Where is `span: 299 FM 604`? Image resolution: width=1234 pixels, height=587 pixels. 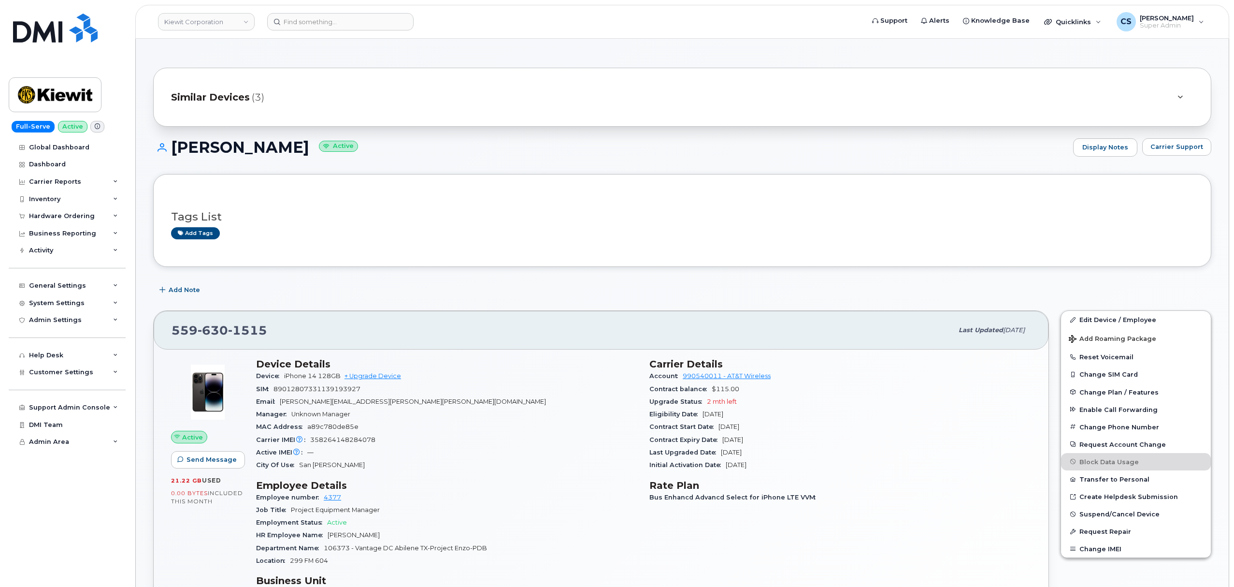 span: 299 FM 604 is located at coordinates (309, 560).